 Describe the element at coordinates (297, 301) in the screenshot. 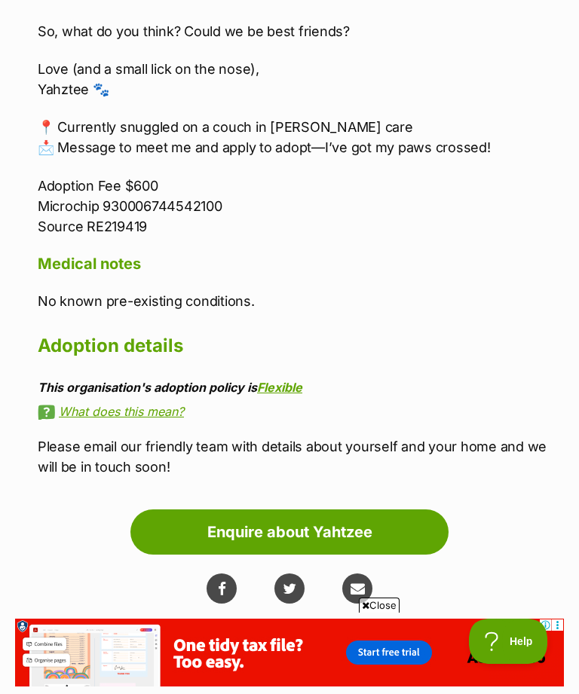

I see `p: No known pre-existing conditions.` at that location.